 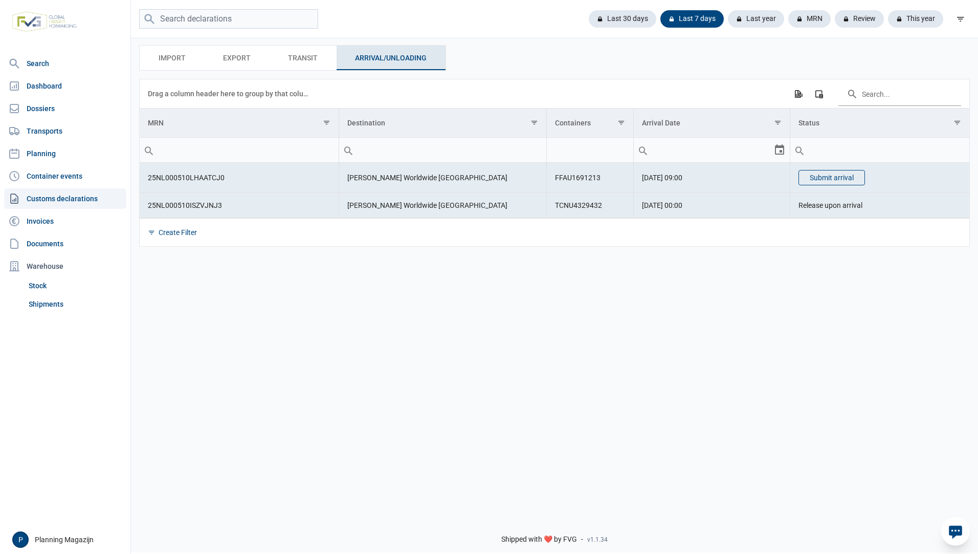 What do you see at coordinates (900, 94) in the screenshot?
I see `input: Search in the data grid` at bounding box center [900, 94].